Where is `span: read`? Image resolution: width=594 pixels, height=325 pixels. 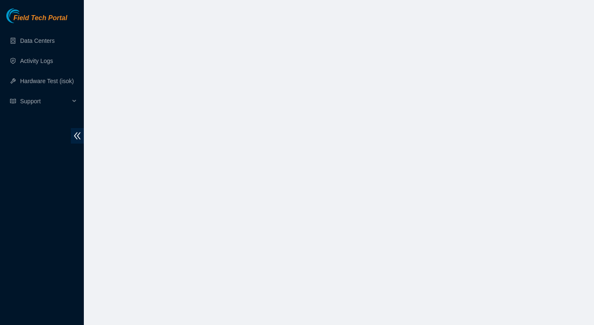 span: read is located at coordinates (13, 101).